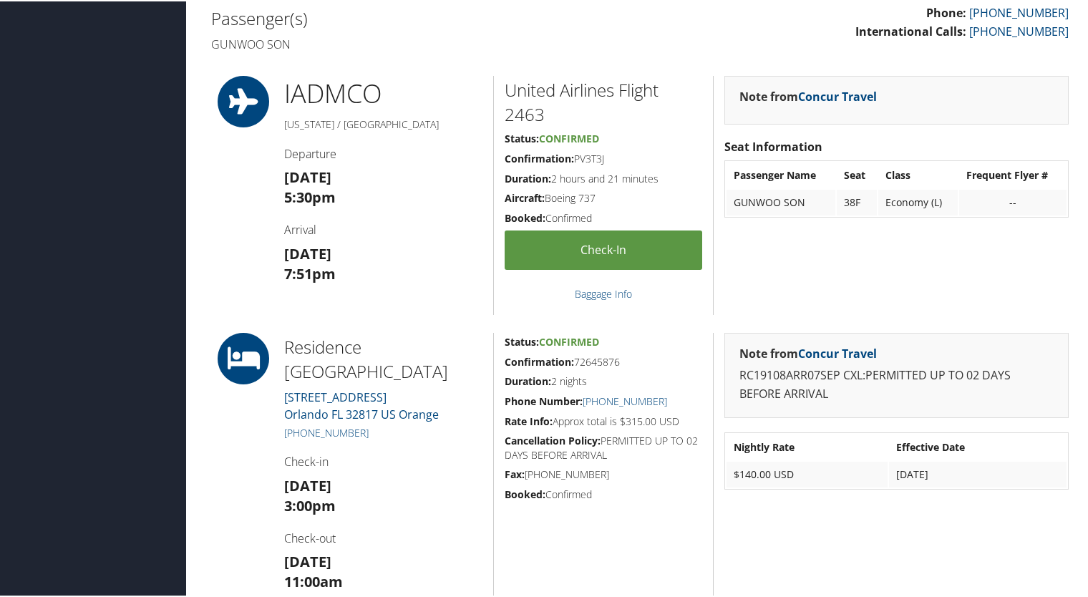 Image resolution: width=1088 pixels, height=597 pixels. What do you see at coordinates (603, 177) in the screenshot?
I see `h5: 2 hours and 21 minutes` at bounding box center [603, 177].